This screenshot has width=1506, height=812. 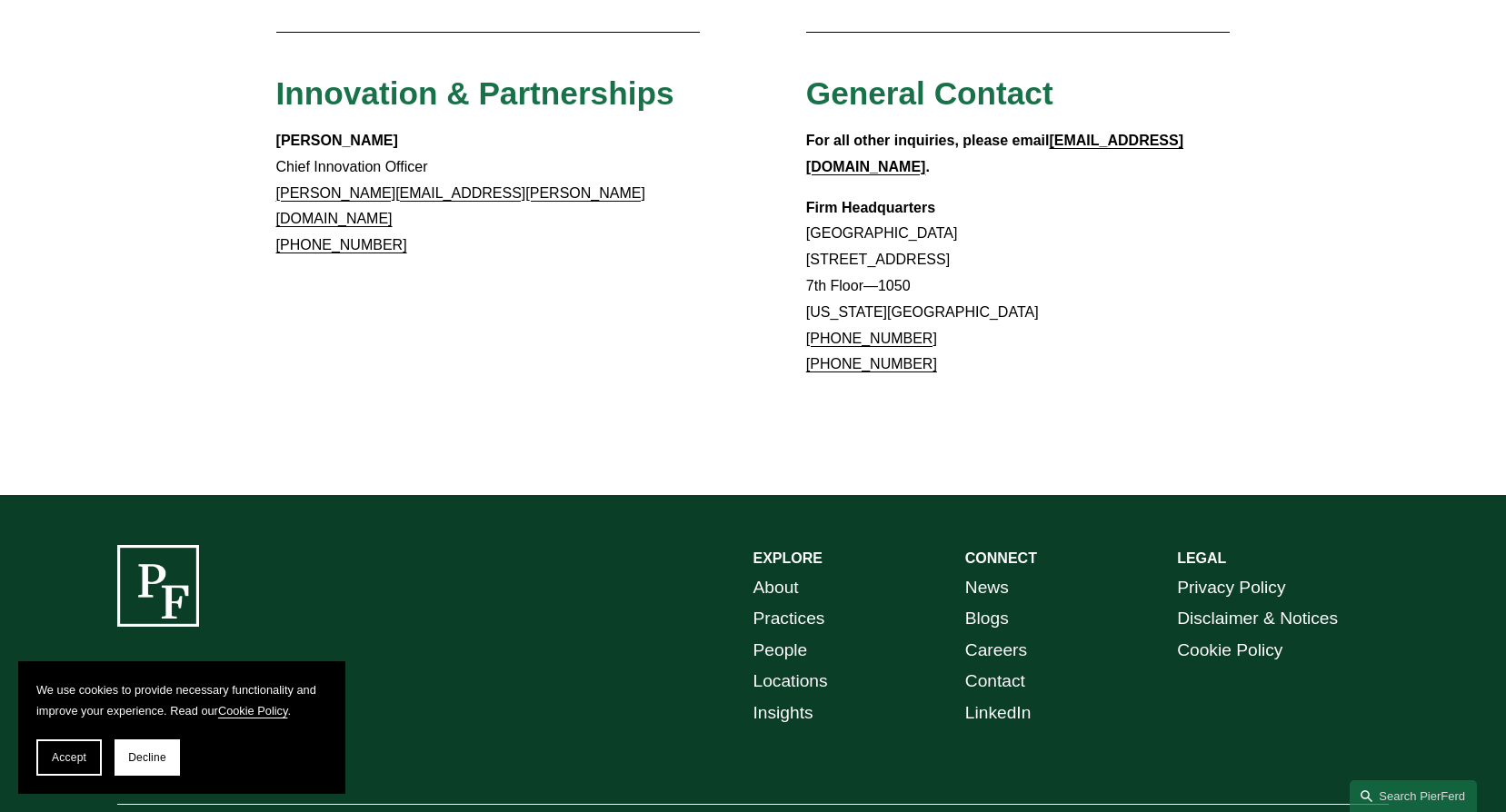 What do you see at coordinates (1202, 558) in the screenshot?
I see `strong: LEGAL` at bounding box center [1202, 558].